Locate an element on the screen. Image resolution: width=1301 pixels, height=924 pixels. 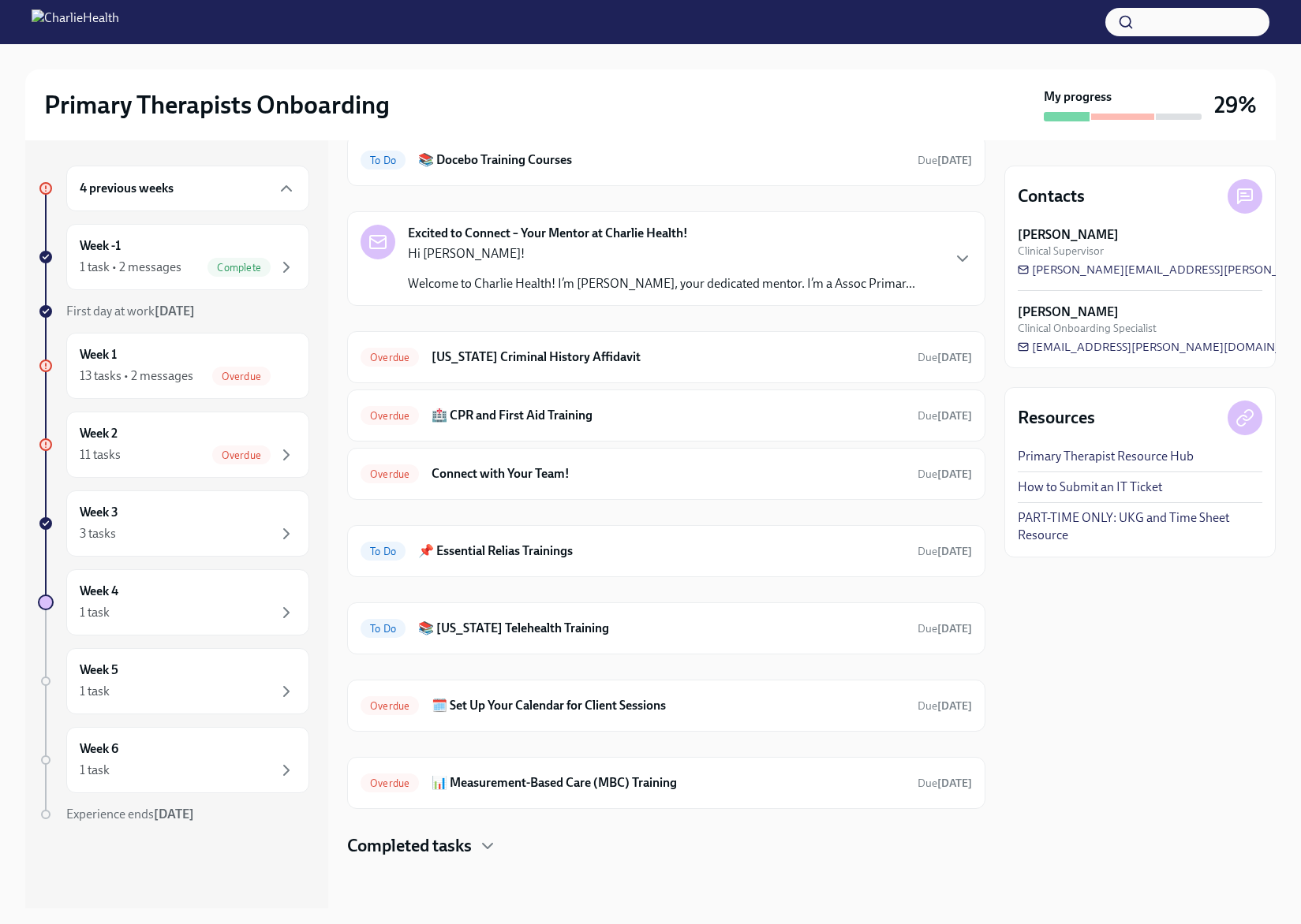
span: First day at work is located at coordinates (130, 311).